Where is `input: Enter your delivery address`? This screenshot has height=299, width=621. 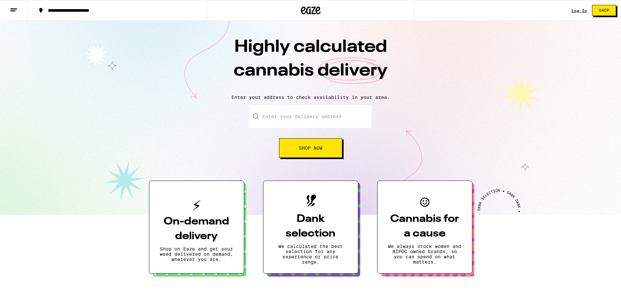 input: Enter your delivery address is located at coordinates (310, 117).